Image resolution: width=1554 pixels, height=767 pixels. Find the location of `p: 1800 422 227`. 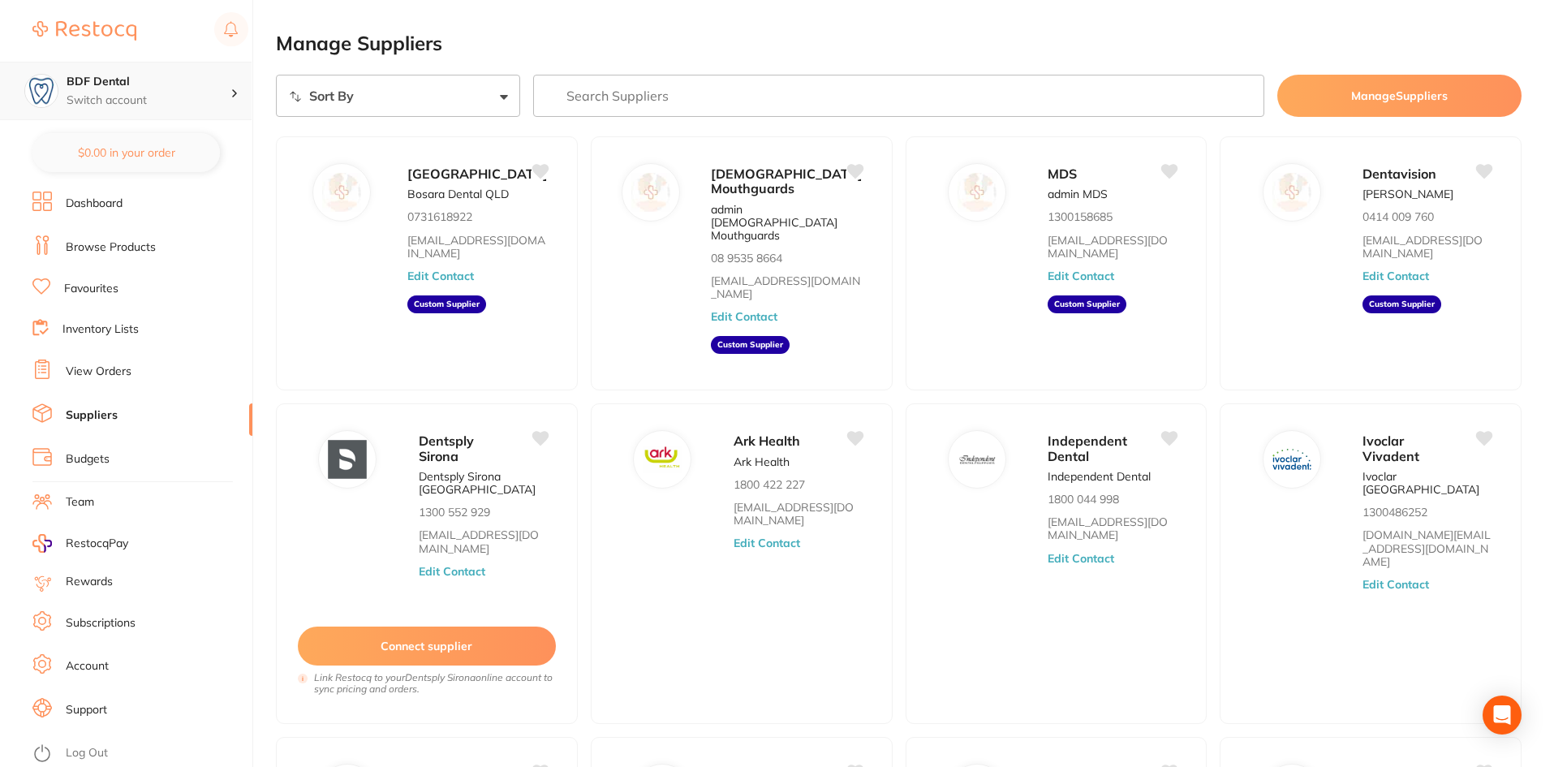

p: 1800 422 227 is located at coordinates (769, 484).